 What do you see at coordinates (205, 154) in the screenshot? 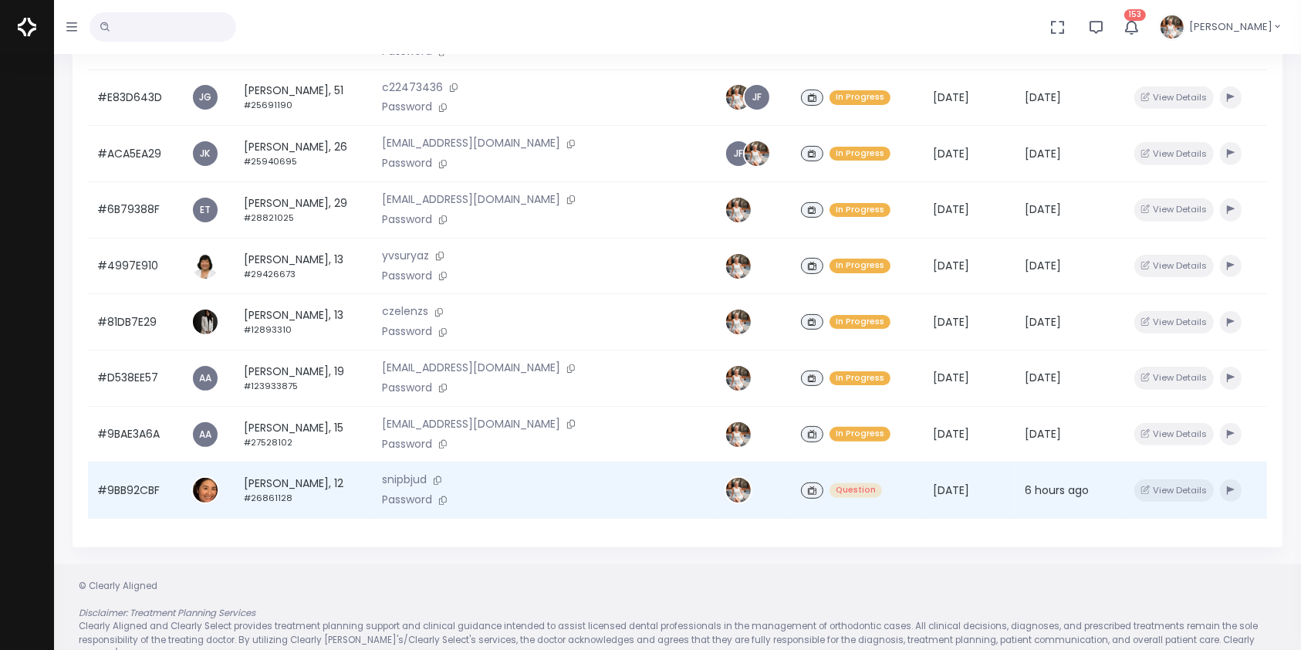
I see `a: JK` at bounding box center [205, 154].